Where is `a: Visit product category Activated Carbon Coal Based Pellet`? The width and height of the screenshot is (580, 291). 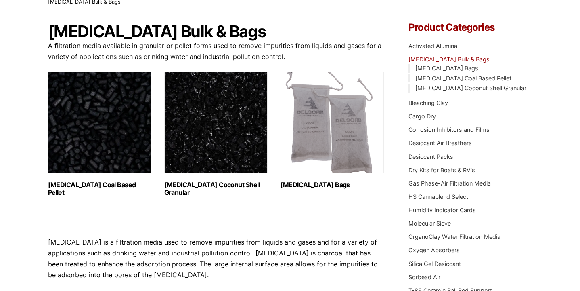
a: Visit product category Activated Carbon Coal Based Pellet is located at coordinates (100, 134).